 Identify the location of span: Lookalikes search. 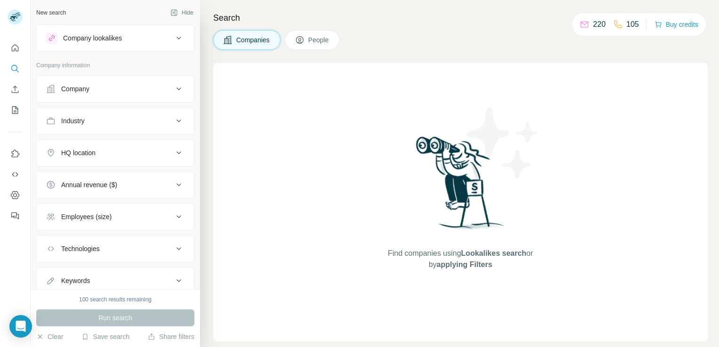
(494, 253).